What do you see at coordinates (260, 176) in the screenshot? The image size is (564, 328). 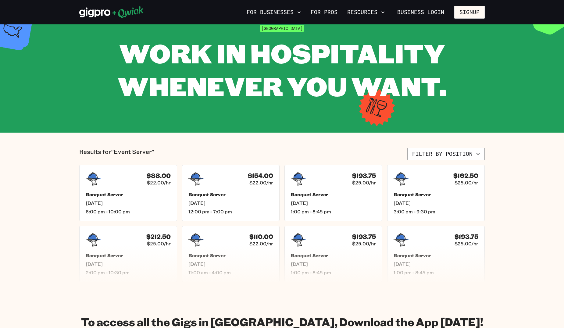 I see `h4: $154.00` at bounding box center [260, 176].